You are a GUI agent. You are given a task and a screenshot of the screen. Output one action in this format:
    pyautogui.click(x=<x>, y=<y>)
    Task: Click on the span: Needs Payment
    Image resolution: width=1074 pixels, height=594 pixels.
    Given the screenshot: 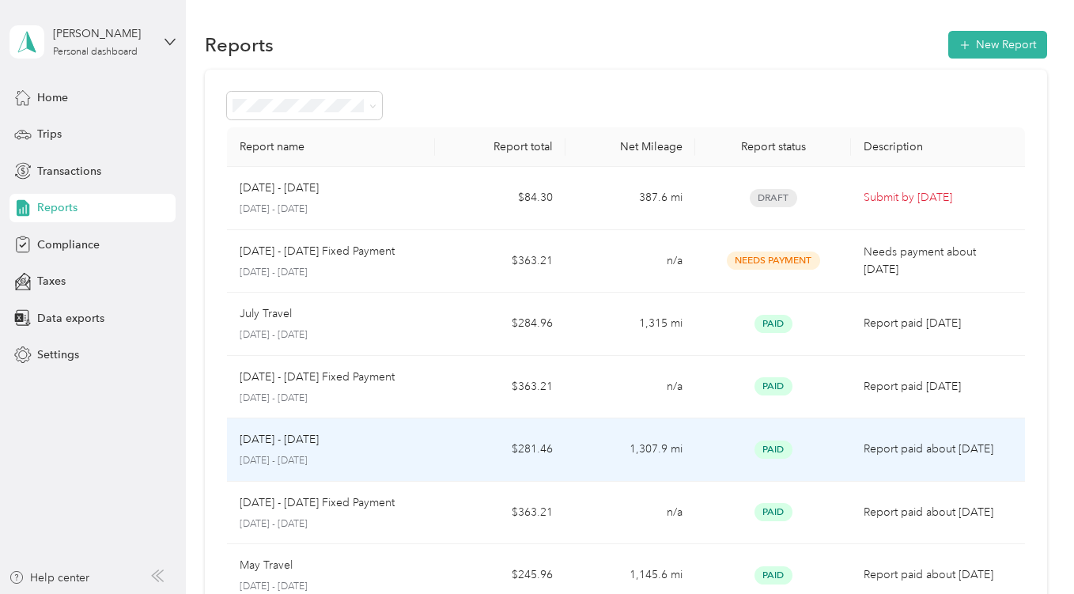 What is the action you would take?
    pyautogui.click(x=774, y=260)
    